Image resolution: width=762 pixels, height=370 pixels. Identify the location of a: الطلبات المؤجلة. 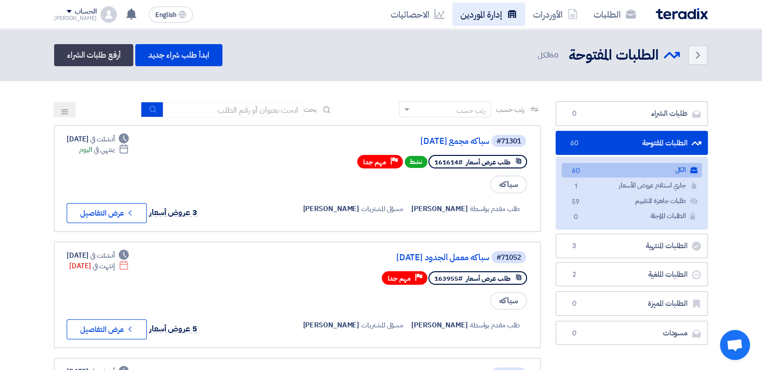
(631, 216).